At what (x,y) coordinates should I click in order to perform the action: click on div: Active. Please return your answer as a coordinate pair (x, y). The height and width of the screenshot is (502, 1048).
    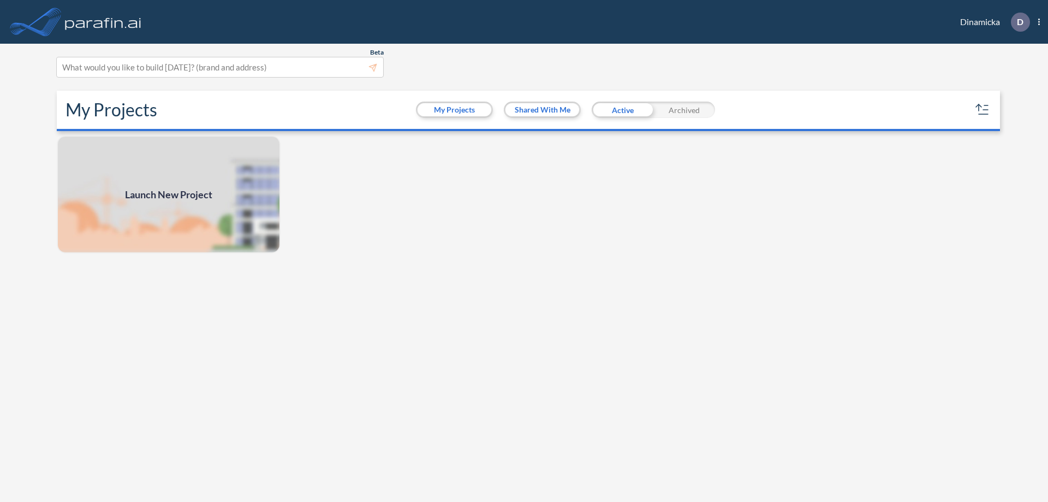
    Looking at the image, I should click on (622, 110).